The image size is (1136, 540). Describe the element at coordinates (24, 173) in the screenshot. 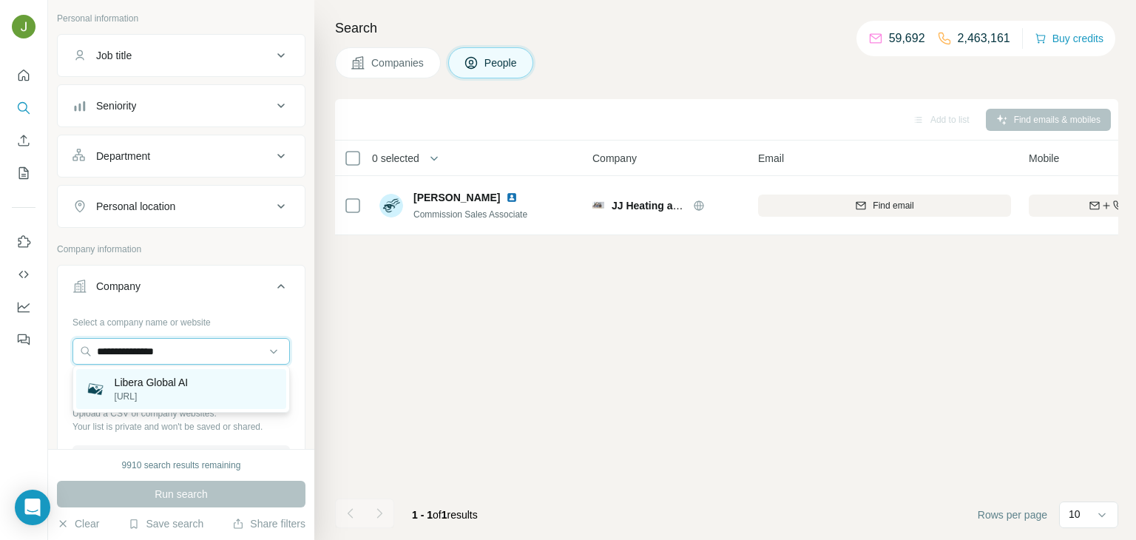

I see `button: My lists` at that location.